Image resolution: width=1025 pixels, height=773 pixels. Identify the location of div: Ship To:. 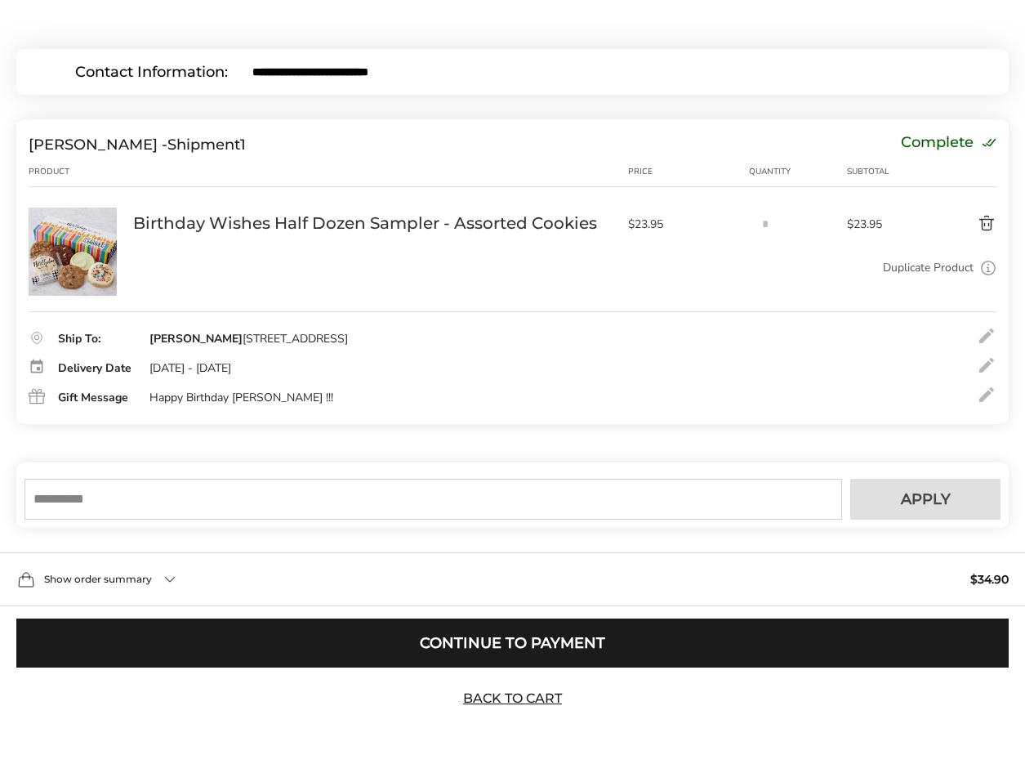
(96, 339).